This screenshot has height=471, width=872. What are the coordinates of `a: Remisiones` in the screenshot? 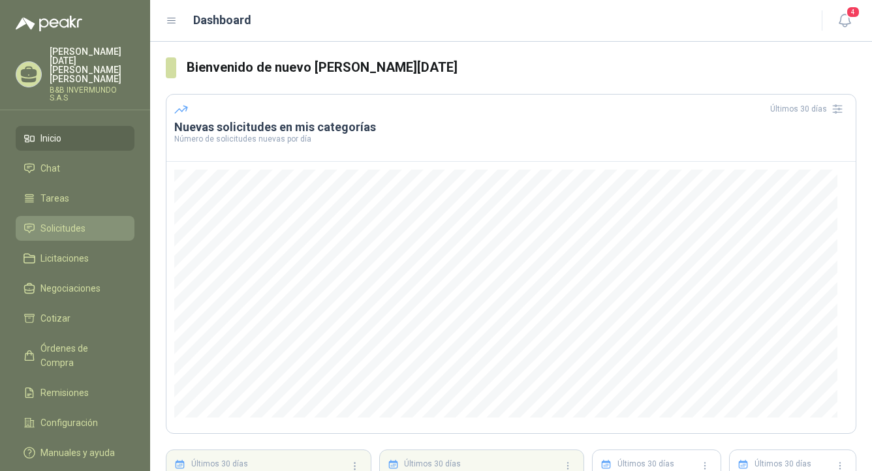 It's located at (75, 393).